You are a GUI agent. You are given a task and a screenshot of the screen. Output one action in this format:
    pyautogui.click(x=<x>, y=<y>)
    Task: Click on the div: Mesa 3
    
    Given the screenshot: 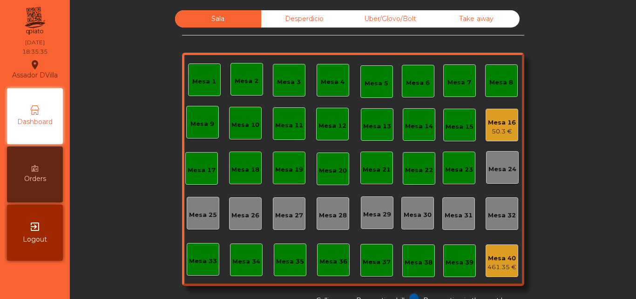 What is the action you would take?
    pyautogui.click(x=289, y=82)
    